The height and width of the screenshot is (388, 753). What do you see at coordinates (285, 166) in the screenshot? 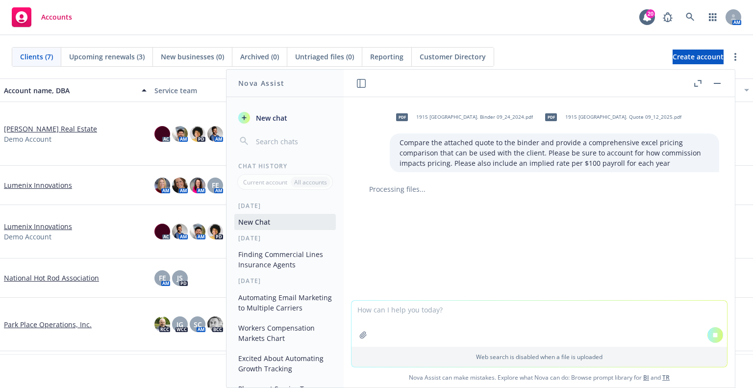
I see `div: Chat History` at bounding box center [285, 166].